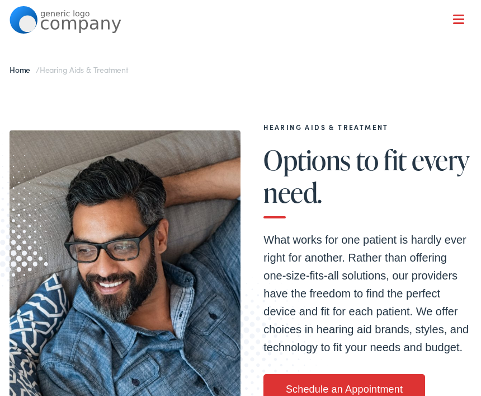 This screenshot has width=481, height=396. I want to click on span: fit, so click(395, 159).